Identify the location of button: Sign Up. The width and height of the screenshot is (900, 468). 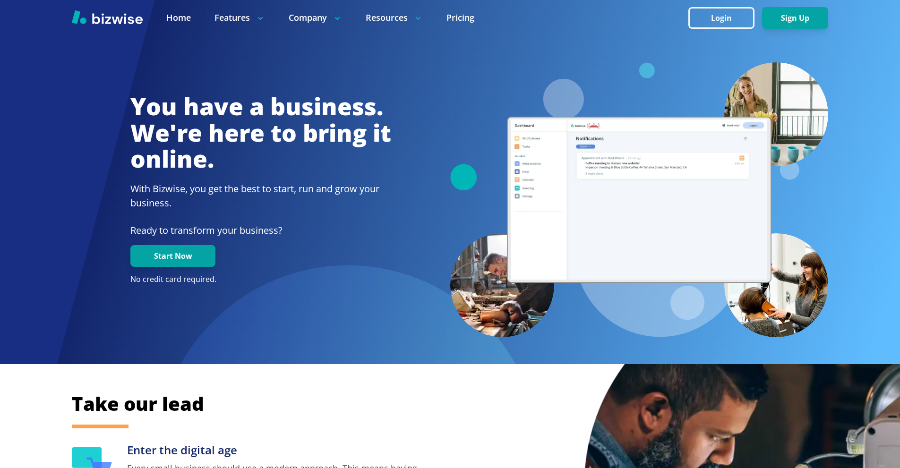
(796, 18).